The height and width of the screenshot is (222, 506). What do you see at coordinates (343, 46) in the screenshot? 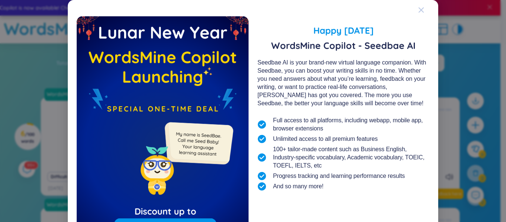
I see `span: WordsMine Copilot - Seedbae AI` at bounding box center [343, 46].